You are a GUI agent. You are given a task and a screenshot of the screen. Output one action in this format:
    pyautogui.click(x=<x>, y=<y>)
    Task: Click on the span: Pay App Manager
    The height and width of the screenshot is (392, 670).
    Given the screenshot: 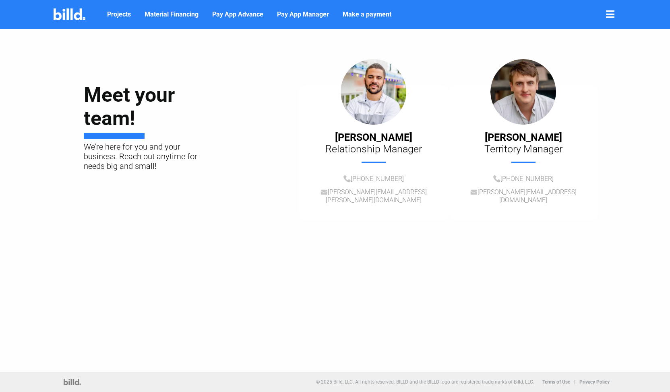 What is the action you would take?
    pyautogui.click(x=303, y=14)
    